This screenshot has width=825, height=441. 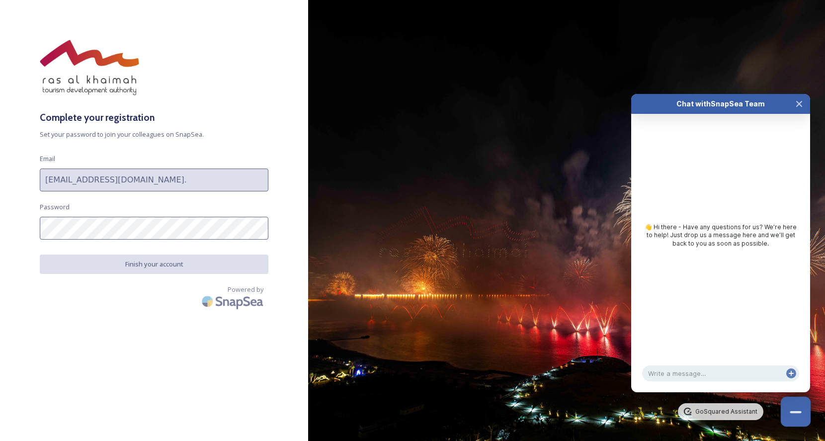 I want to click on div: Chat with SnapSea Team, so click(x=720, y=104).